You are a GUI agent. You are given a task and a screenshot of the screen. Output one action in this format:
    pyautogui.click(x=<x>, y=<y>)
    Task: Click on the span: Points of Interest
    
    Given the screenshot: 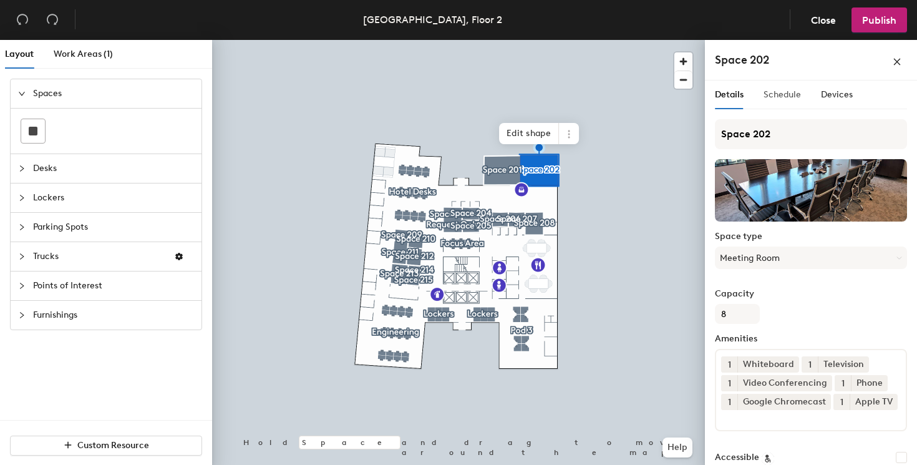 What is the action you would take?
    pyautogui.click(x=114, y=286)
    